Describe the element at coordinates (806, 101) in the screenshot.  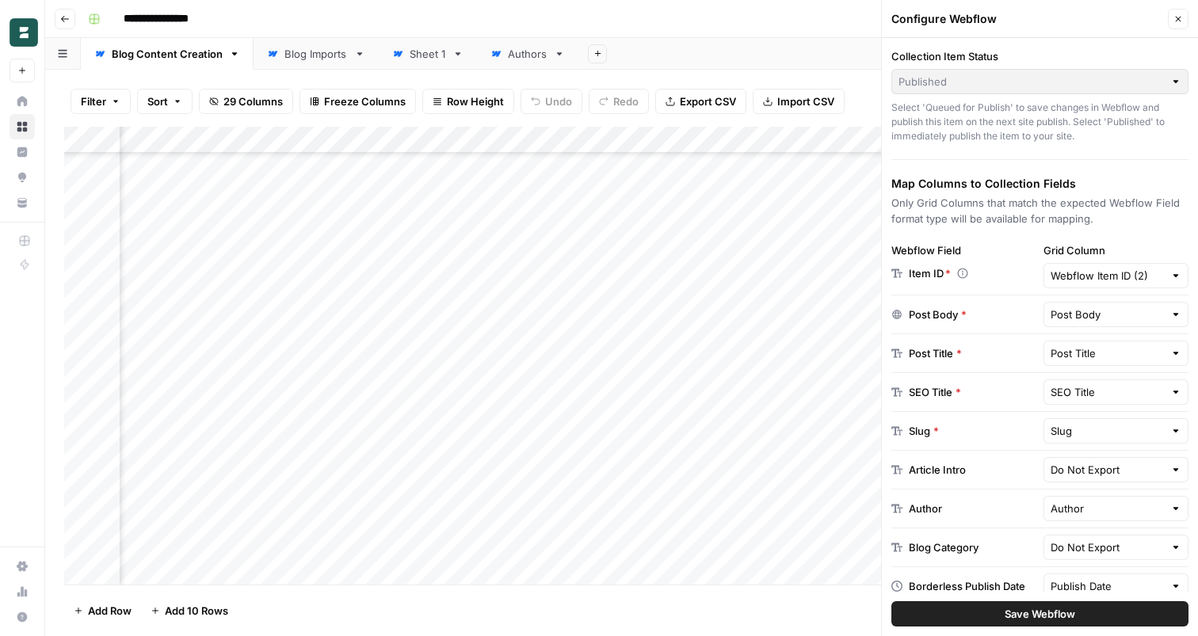
I see `span: Import CSV` at that location.